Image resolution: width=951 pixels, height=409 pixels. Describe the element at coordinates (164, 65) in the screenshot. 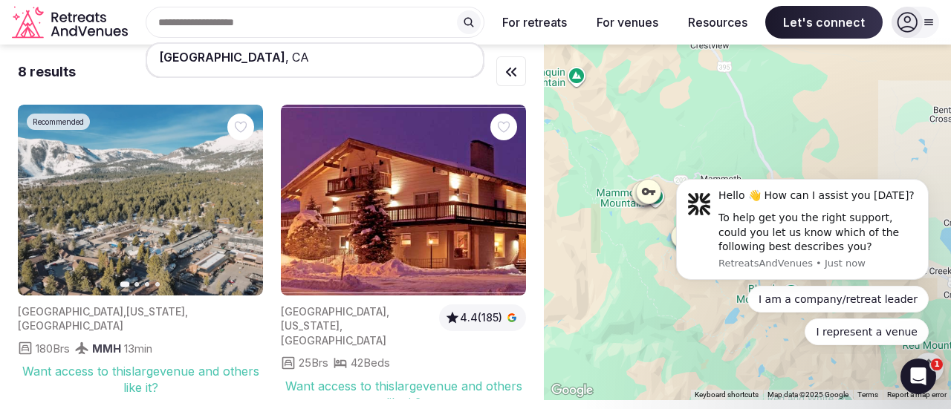

I see `div: To help get you the right support, could you let us know which of the following best describes you?` at that location.